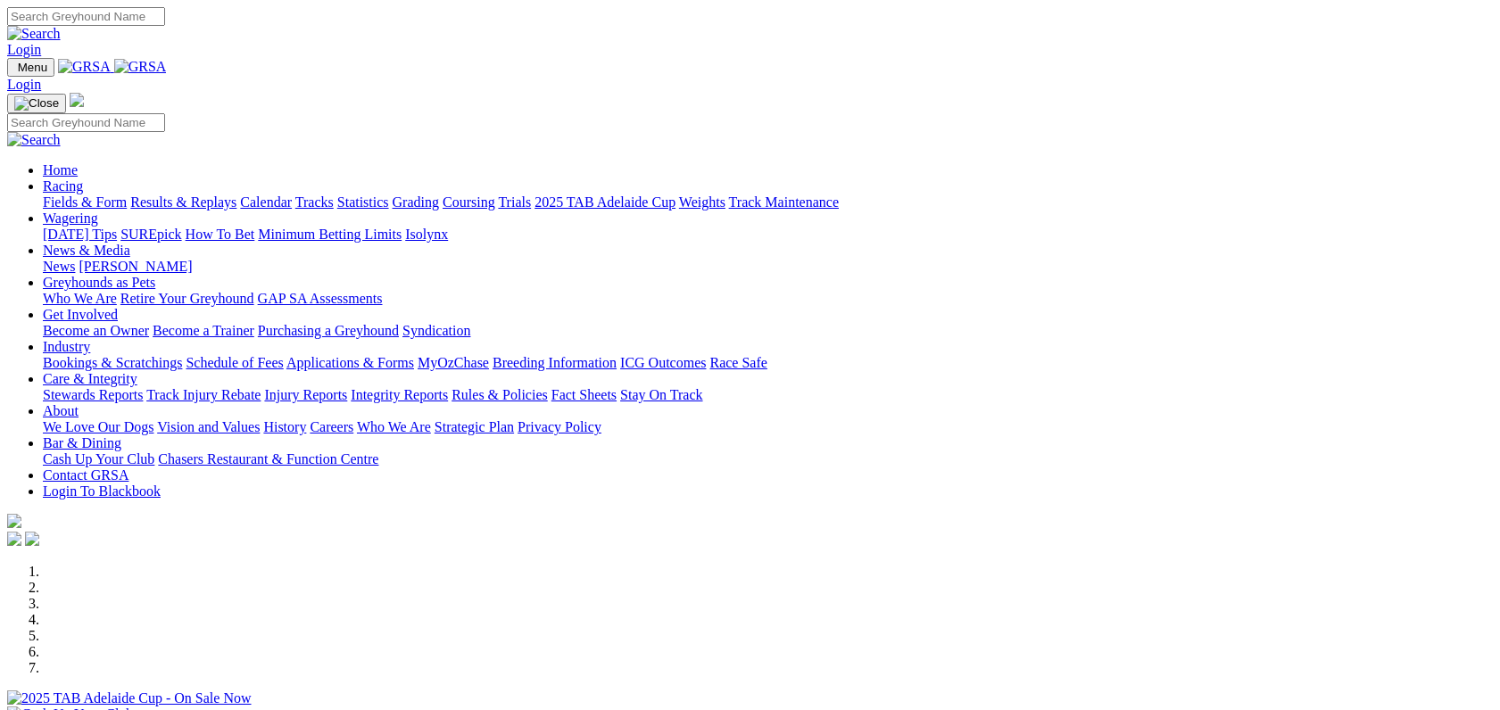 The width and height of the screenshot is (1500, 710). Describe the element at coordinates (320, 298) in the screenshot. I see `a: GAP SA Assessments` at that location.